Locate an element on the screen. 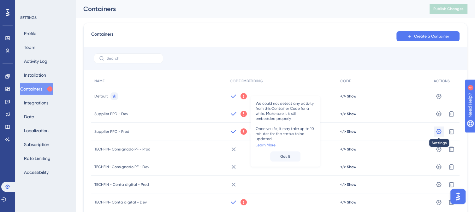  button: Activity Log is located at coordinates (36, 61).